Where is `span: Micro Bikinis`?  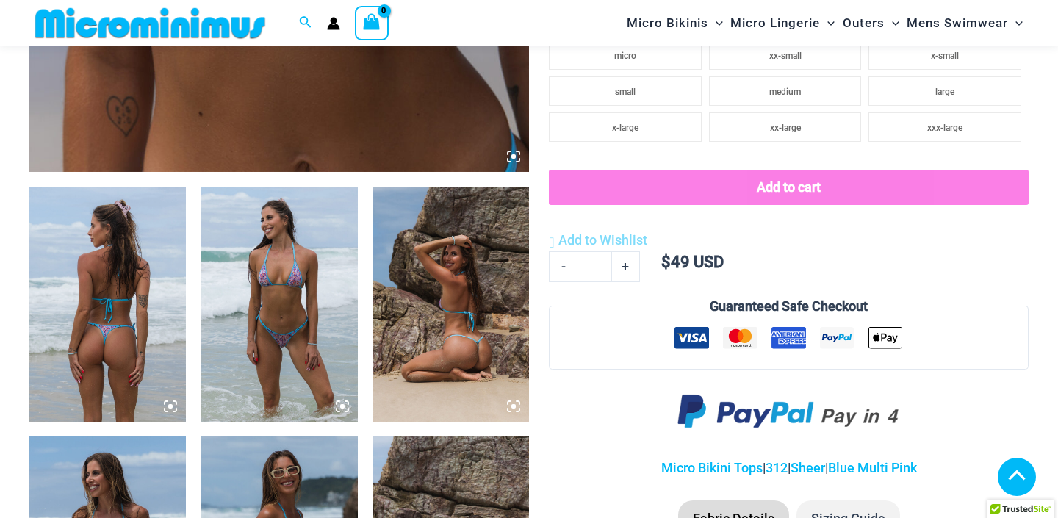 span: Micro Bikinis is located at coordinates (667, 23).